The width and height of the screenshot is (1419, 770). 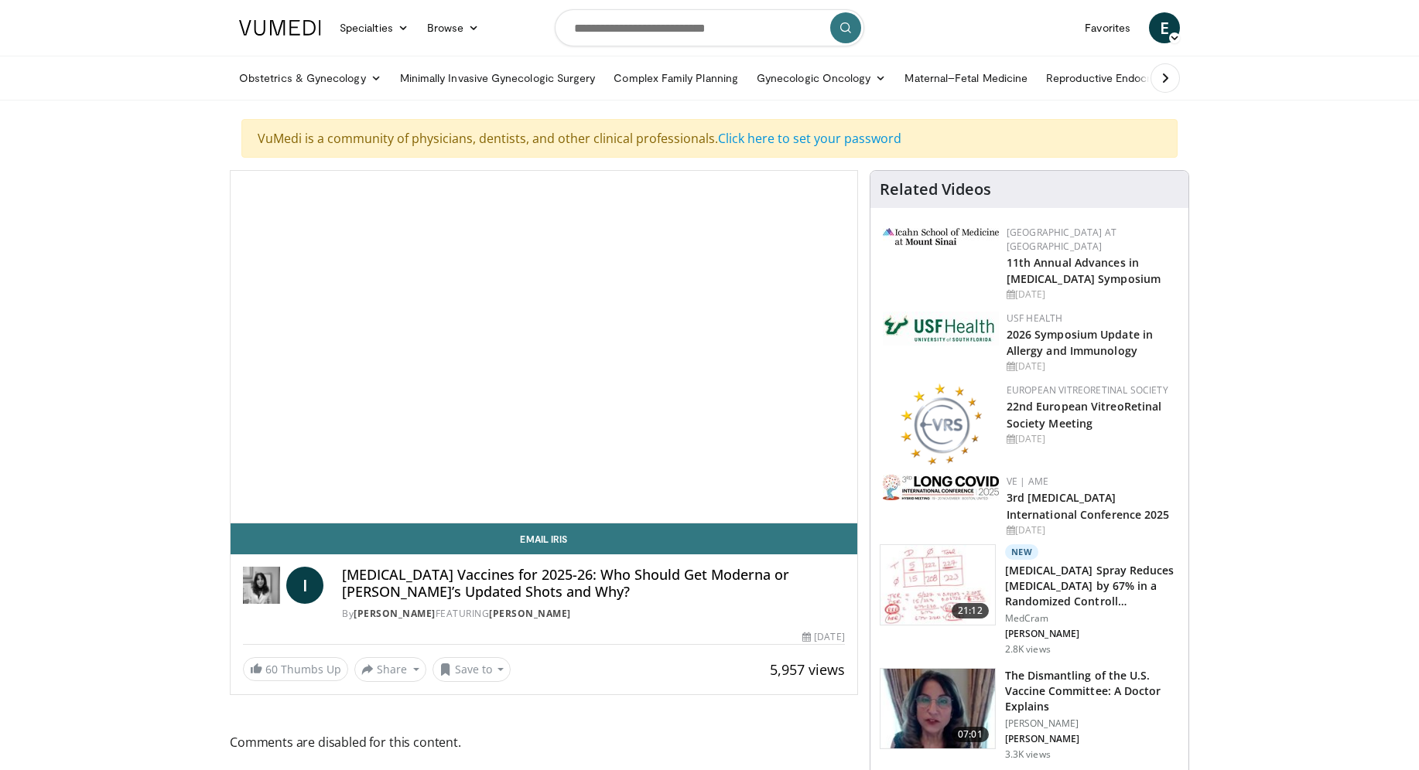 I want to click on span: 21:12, so click(x=970, y=611).